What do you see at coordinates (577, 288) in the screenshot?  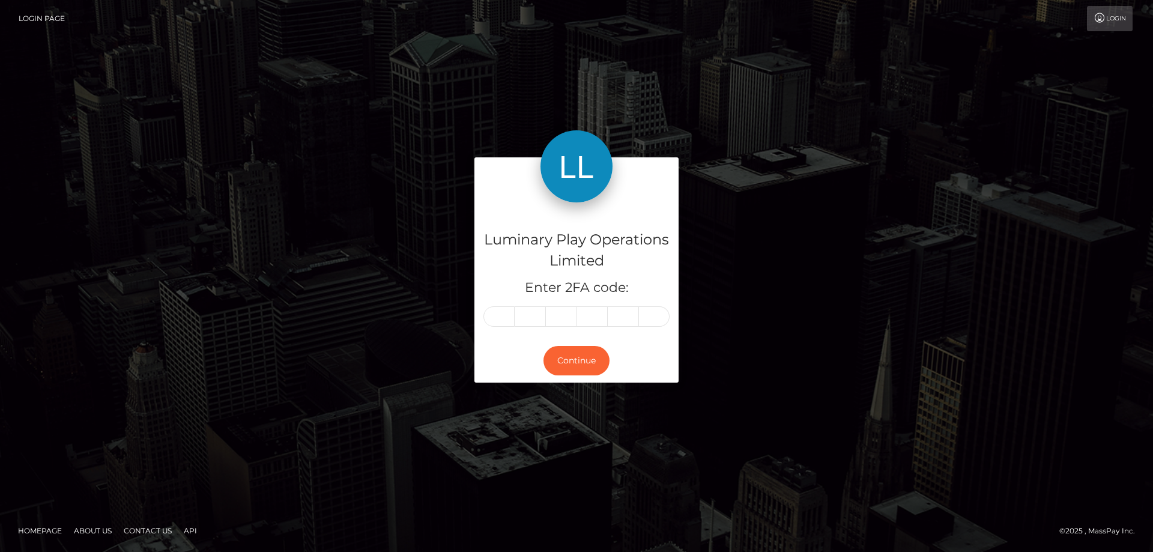 I see `h5: Enter 2FA code:` at bounding box center [577, 288].